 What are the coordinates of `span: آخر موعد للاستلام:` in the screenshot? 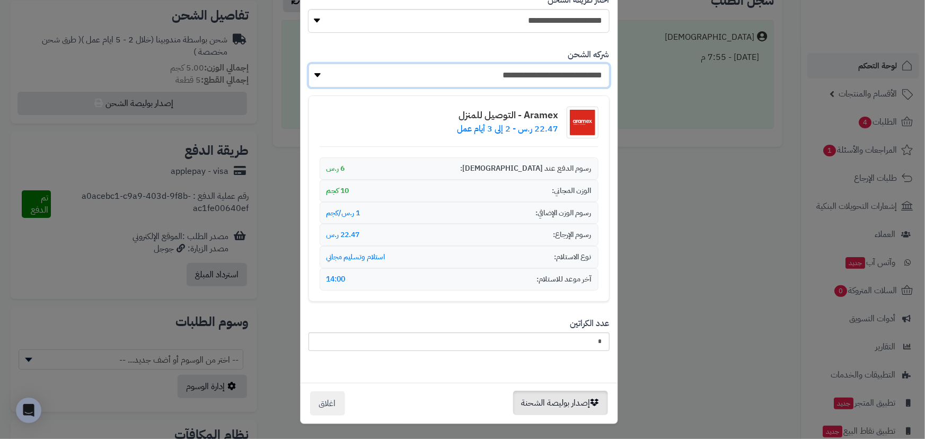 It's located at (564, 279).